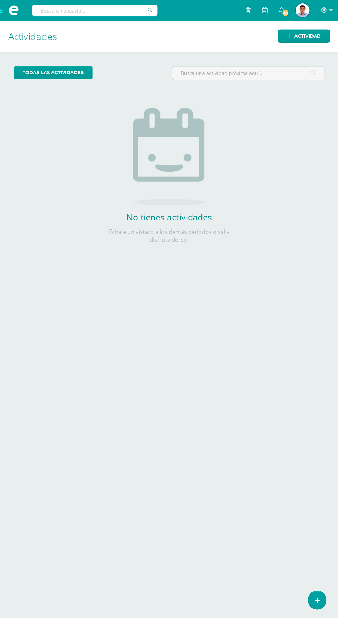 Image resolution: width=341 pixels, height=623 pixels. What do you see at coordinates (171, 219) in the screenshot?
I see `h2: No tienes actividades` at bounding box center [171, 219].